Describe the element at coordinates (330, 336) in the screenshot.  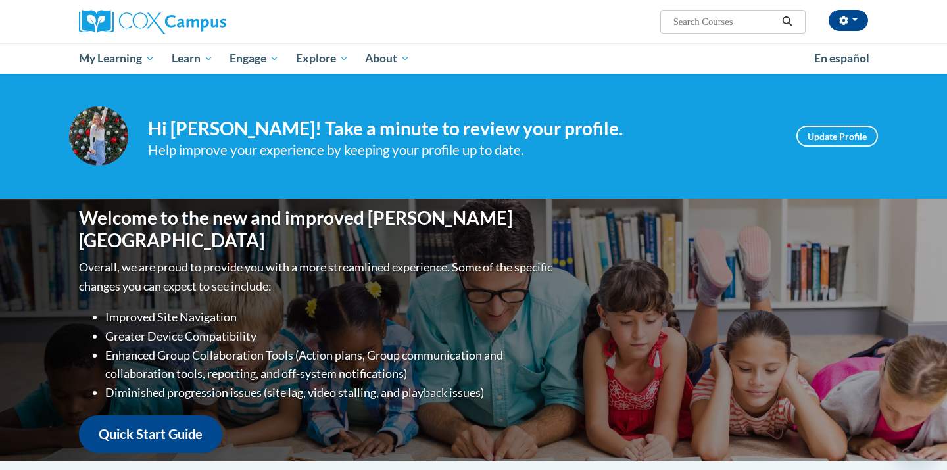
I see `li: Greater Device Compatibility` at that location.